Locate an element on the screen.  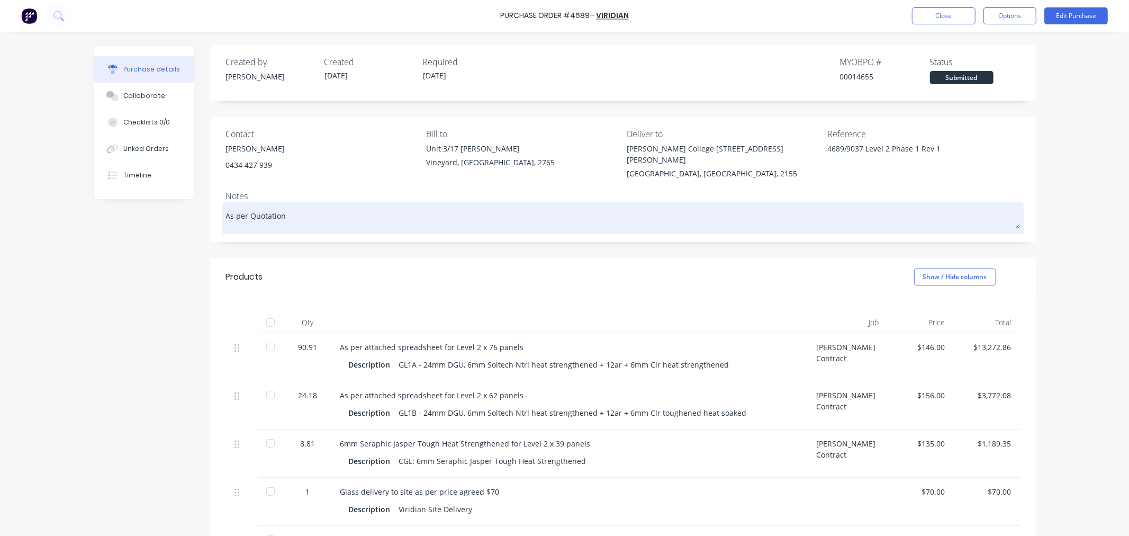
div: Status is located at coordinates (975, 62).